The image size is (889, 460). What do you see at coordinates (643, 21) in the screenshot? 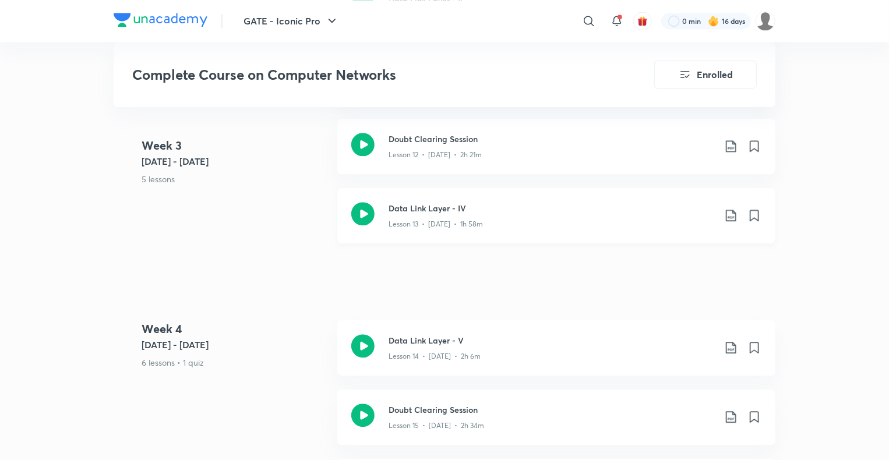
I see `button: avatar` at bounding box center [643, 21].